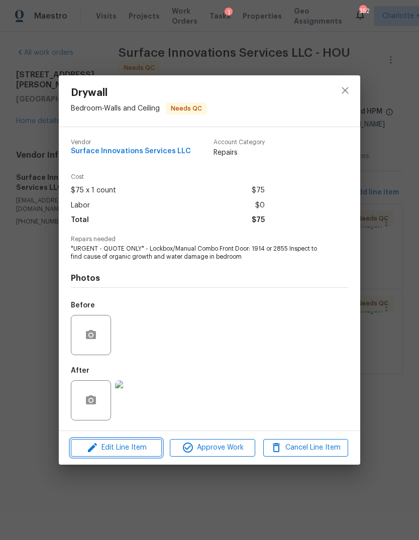 This screenshot has width=419, height=540. What do you see at coordinates (305, 447) in the screenshot?
I see `button: Cancel Line Item` at bounding box center [305, 447].